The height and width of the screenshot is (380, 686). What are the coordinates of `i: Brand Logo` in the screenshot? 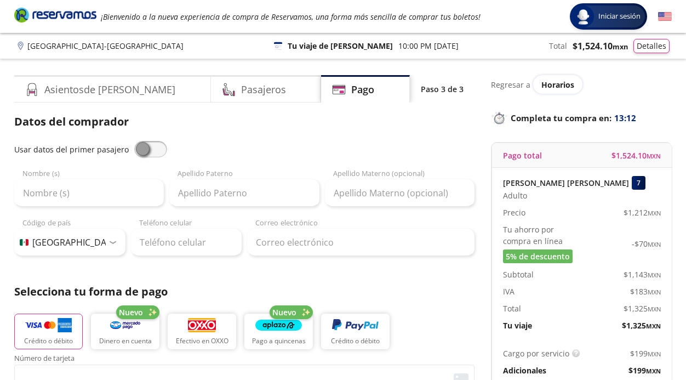 It's located at (55, 15).